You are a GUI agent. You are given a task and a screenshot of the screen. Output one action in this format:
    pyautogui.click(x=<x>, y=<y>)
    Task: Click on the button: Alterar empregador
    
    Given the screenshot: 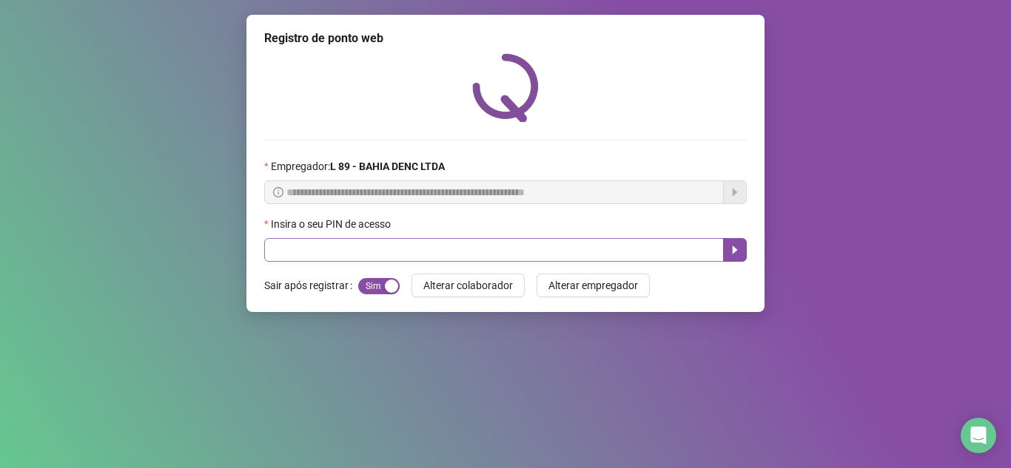 What is the action you would take?
    pyautogui.click(x=593, y=286)
    